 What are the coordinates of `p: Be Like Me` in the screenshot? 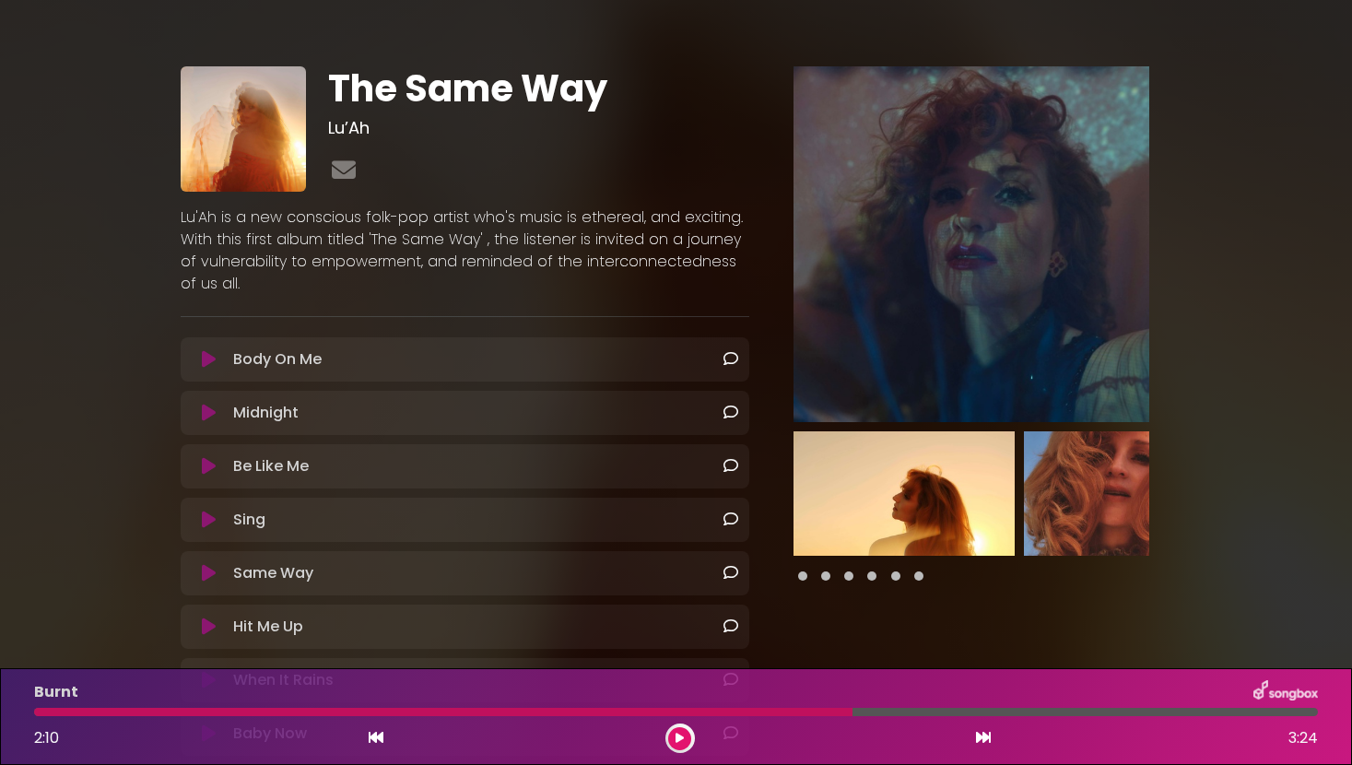 It's located at (271, 466).